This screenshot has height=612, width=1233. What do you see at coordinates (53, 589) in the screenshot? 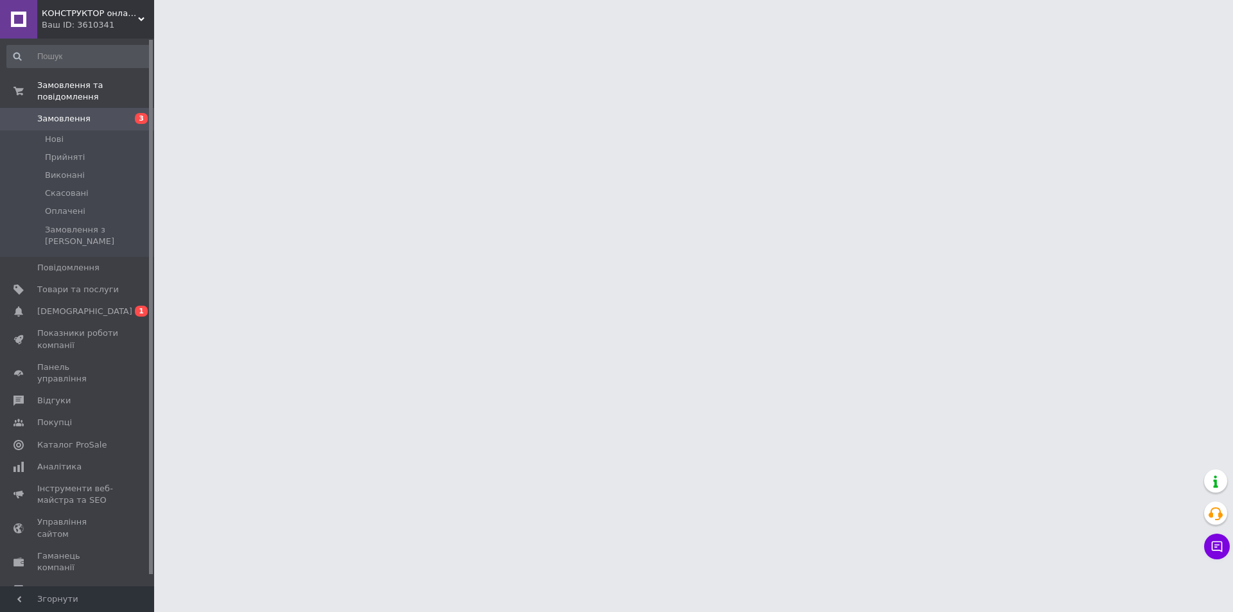
I see `span: Маркет` at bounding box center [53, 589].